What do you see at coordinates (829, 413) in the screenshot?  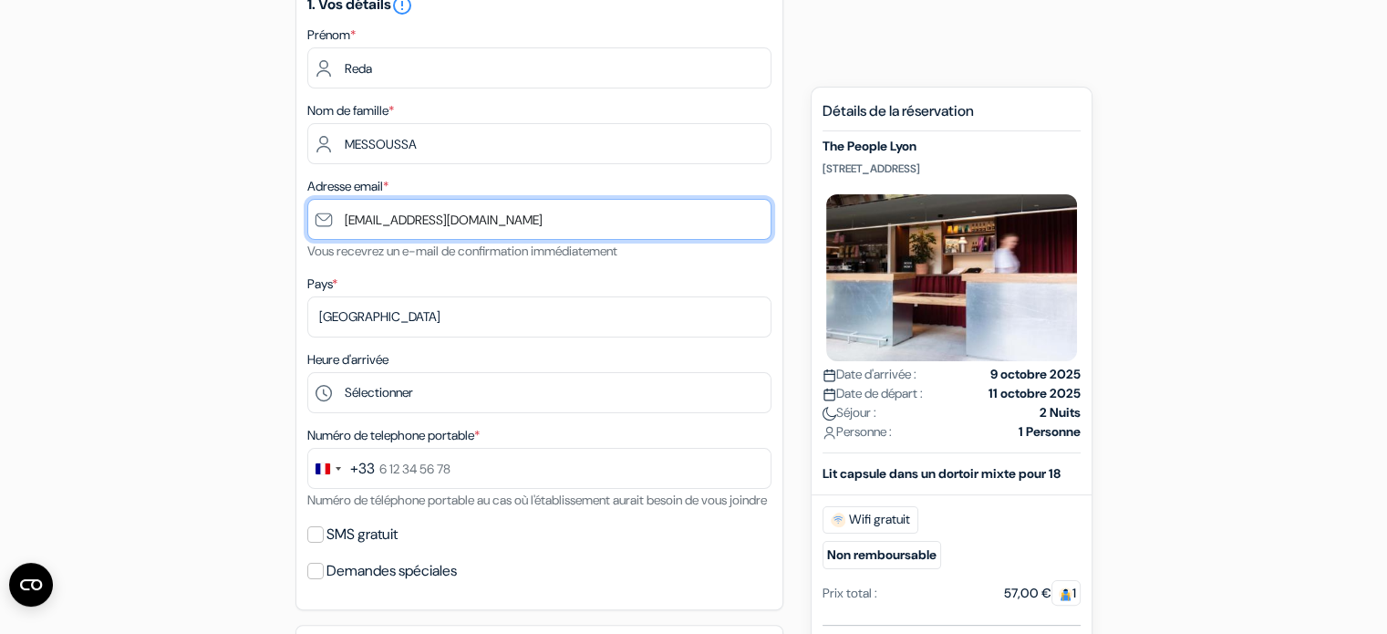 I see `img: moon.svg` at bounding box center [829, 413].